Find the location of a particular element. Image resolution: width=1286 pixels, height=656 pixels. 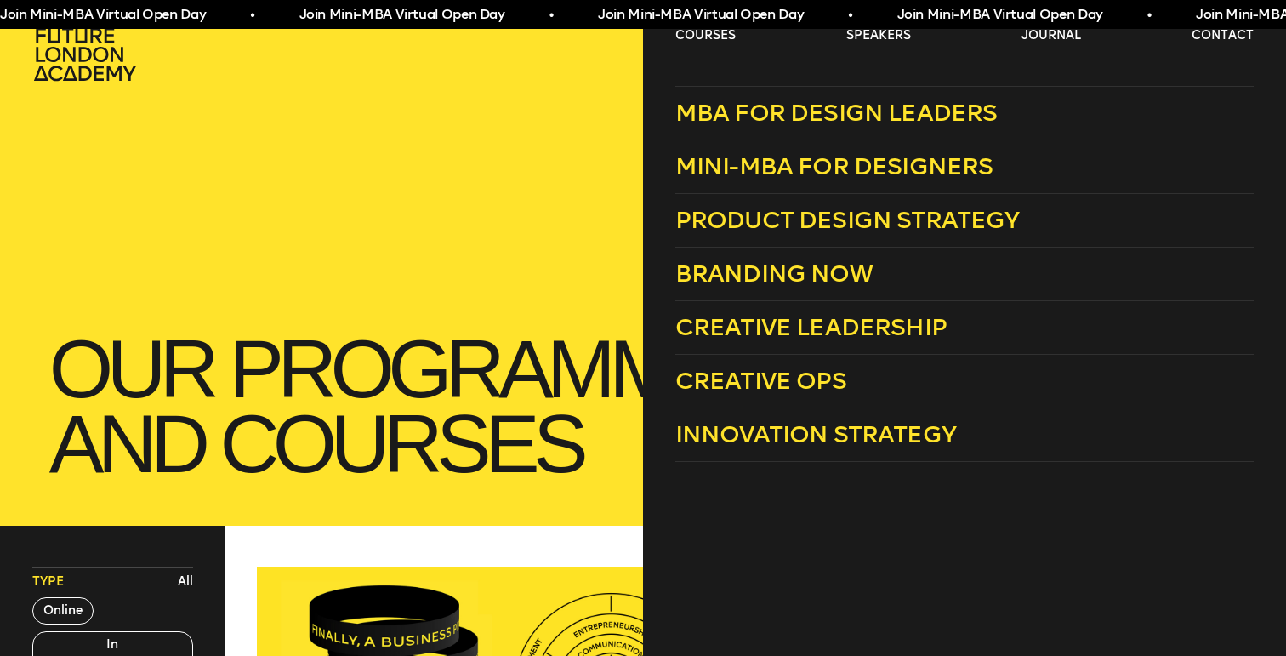

span: MBA for Design Leaders is located at coordinates (836, 112).